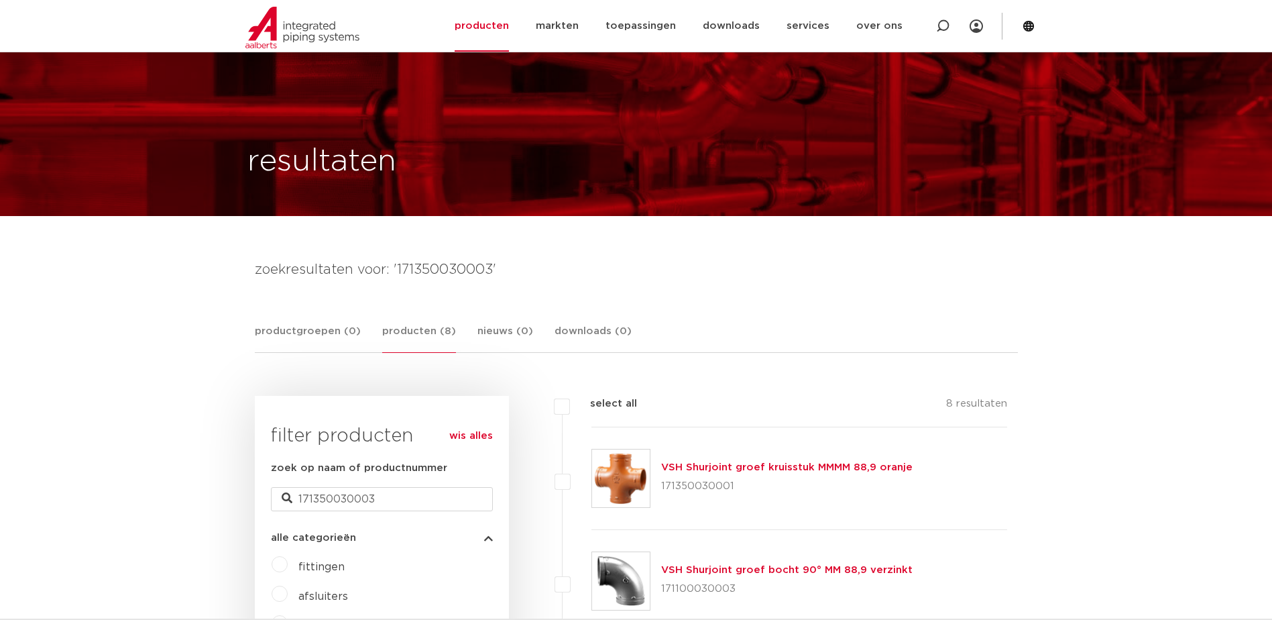 This screenshot has height=620, width=1272. What do you see at coordinates (636, 270) in the screenshot?
I see `h4: zoekresultaten voor: '171350030003'` at bounding box center [636, 270].